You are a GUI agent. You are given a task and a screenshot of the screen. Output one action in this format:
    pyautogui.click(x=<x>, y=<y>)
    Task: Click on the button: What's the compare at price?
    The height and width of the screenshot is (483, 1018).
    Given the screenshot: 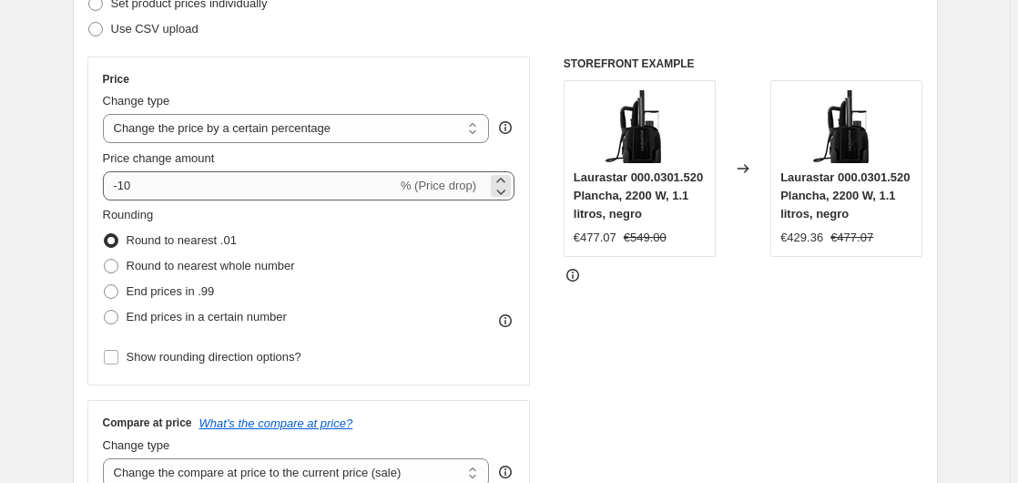 What is the action you would take?
    pyautogui.click(x=276, y=423)
    